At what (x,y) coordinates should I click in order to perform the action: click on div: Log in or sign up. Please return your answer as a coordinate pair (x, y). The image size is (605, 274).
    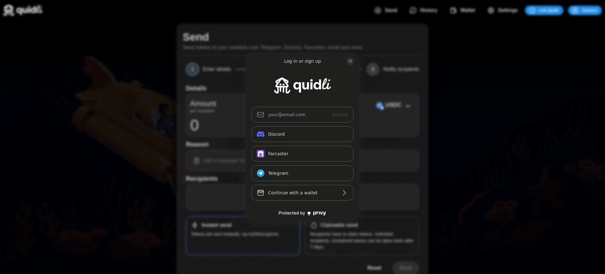
    Looking at the image, I should click on (303, 61).